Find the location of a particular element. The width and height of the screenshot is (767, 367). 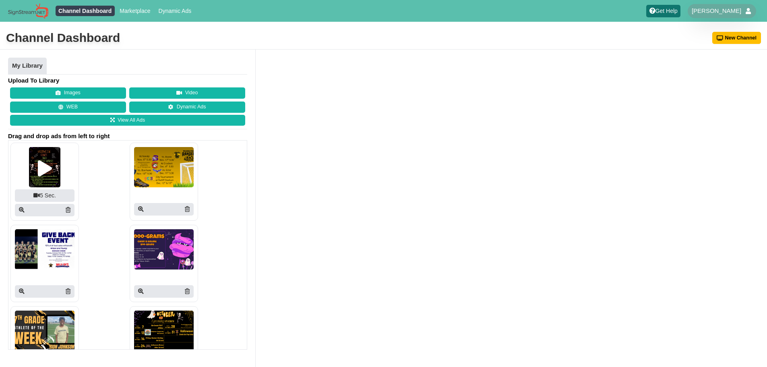

a: Channel Dashboard is located at coordinates (85, 11).